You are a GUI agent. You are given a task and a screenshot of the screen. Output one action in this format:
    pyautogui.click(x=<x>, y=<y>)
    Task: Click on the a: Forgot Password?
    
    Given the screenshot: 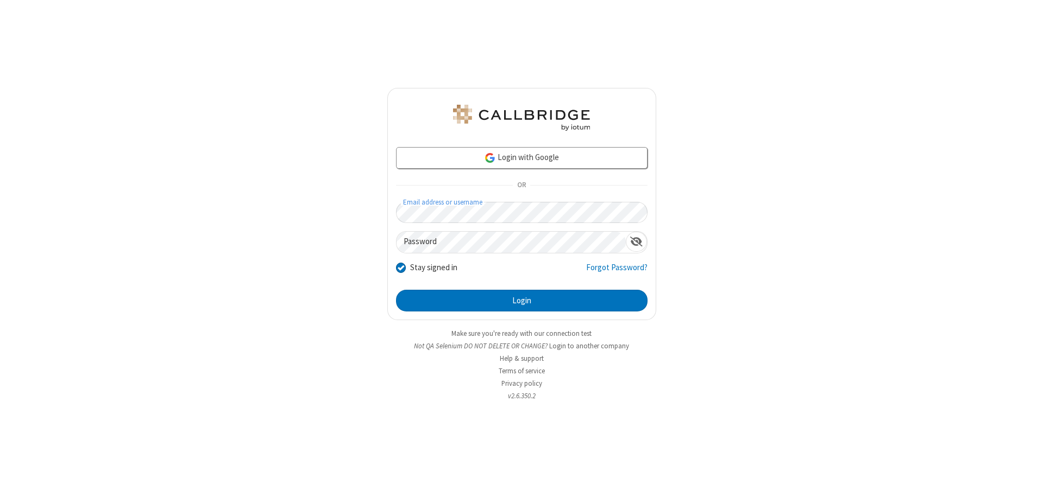 What is the action you would take?
    pyautogui.click(x=616, y=272)
    